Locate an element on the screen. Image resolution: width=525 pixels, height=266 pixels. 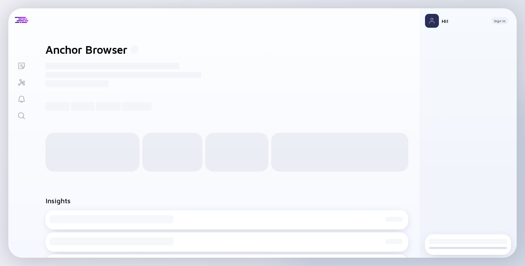
img: Profile Picture is located at coordinates (432, 21).